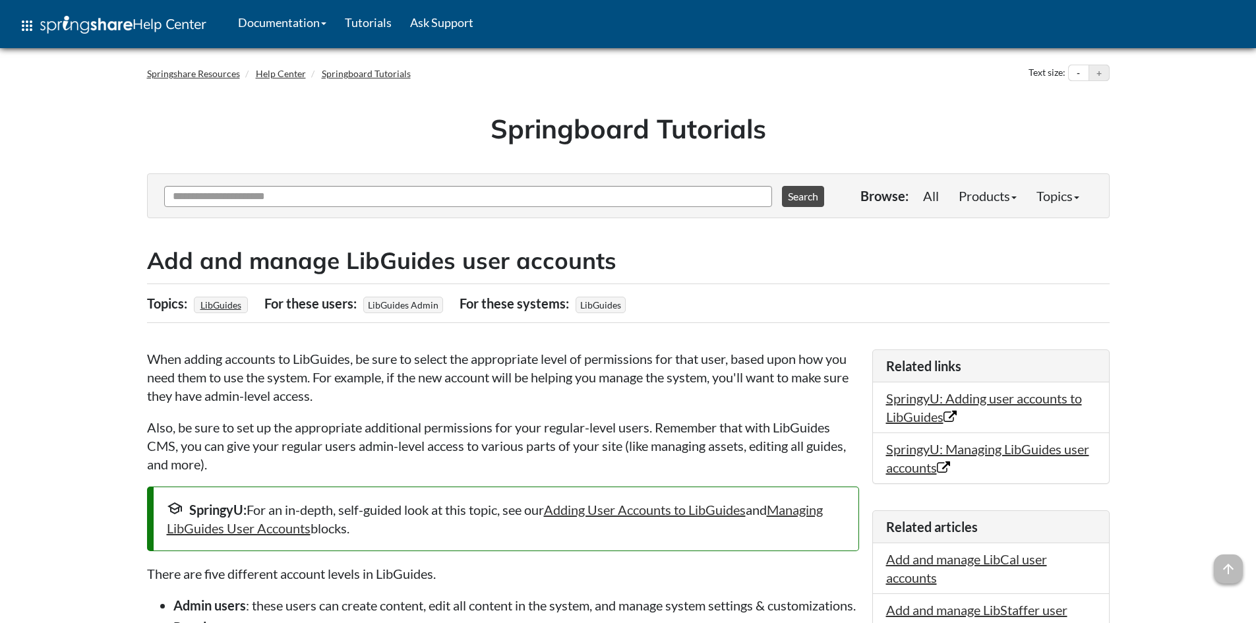  Describe the element at coordinates (932, 527) in the screenshot. I see `span: Related articles` at that location.